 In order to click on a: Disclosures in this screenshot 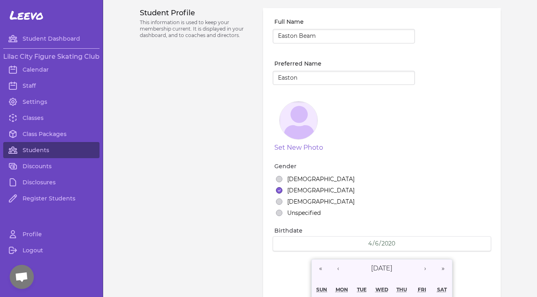, I will do `click(51, 182)`.